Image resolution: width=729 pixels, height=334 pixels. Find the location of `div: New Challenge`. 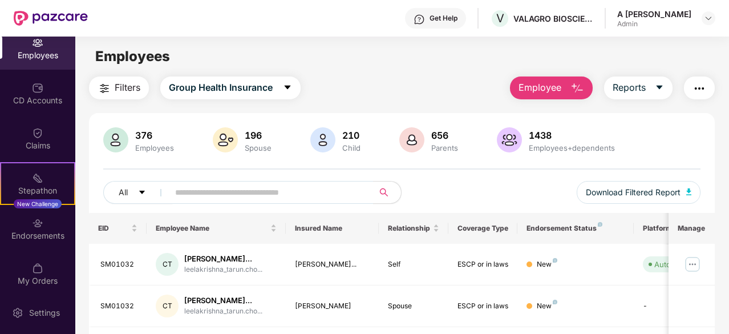

div: New Challenge is located at coordinates (38, 204).